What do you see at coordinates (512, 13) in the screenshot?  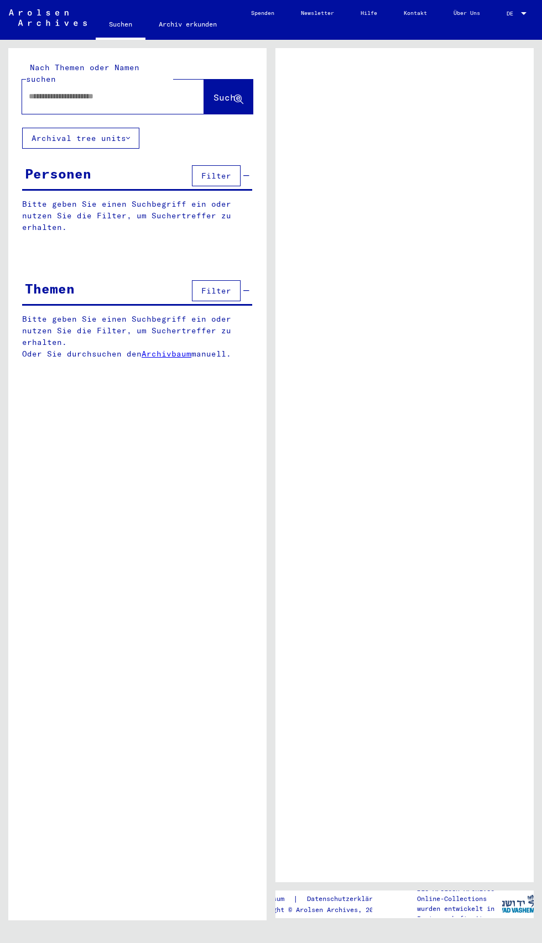 I see `span: DE` at bounding box center [512, 13].